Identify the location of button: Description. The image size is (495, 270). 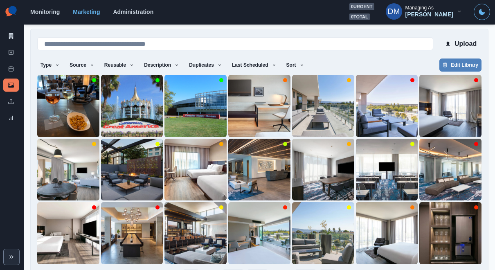
(162, 65).